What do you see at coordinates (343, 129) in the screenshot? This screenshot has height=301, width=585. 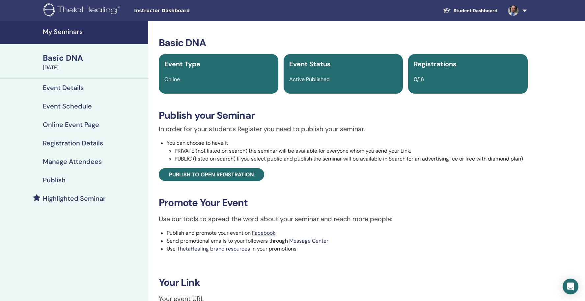 I see `p: In order for your students Register you need to publish your seminar.` at bounding box center [343, 129].